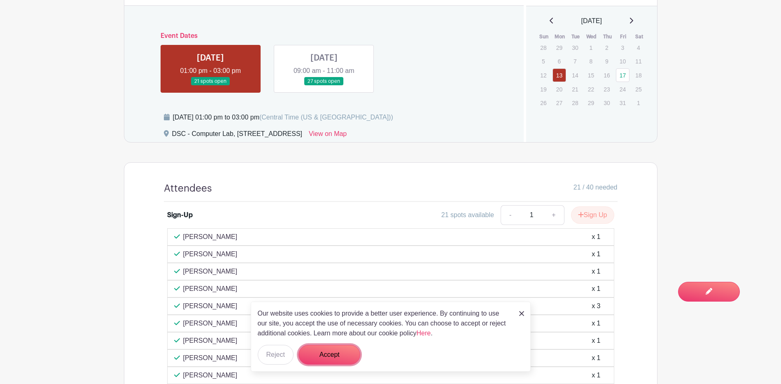  Describe the element at coordinates (622, 61) in the screenshot. I see `p: 10` at that location.